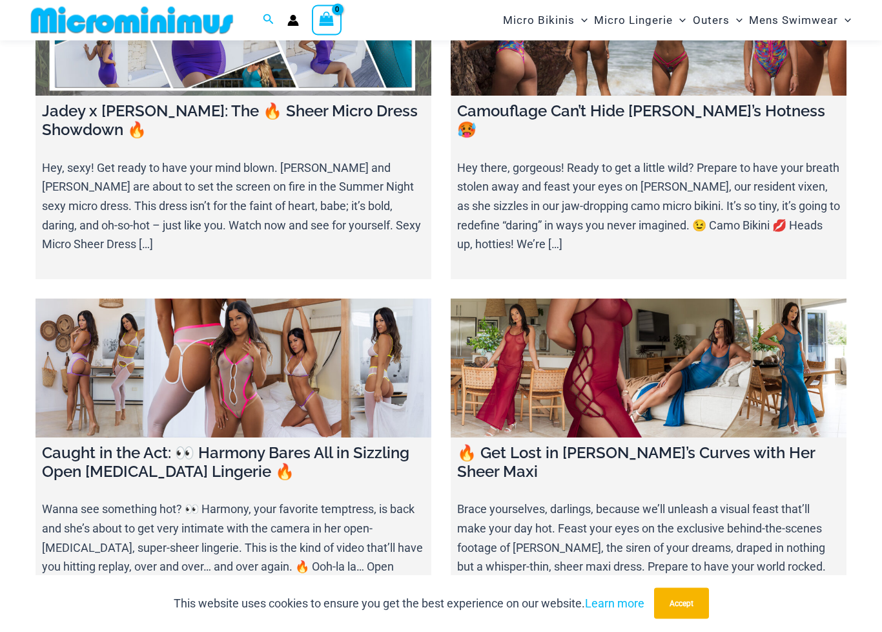 Image resolution: width=882 pixels, height=632 pixels. Describe the element at coordinates (640, 20) in the screenshot. I see `a: Micro LingerieMenu ToggleMenu Toggle` at that location.